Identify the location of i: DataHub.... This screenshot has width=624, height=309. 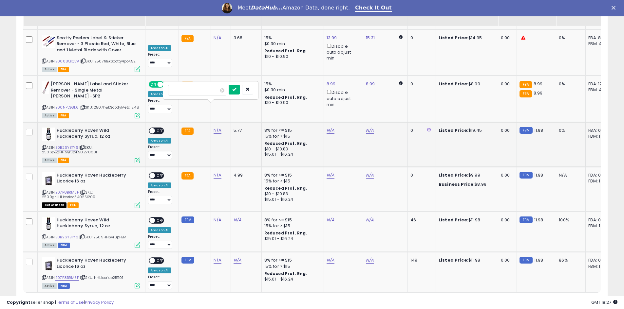
(266, 8).